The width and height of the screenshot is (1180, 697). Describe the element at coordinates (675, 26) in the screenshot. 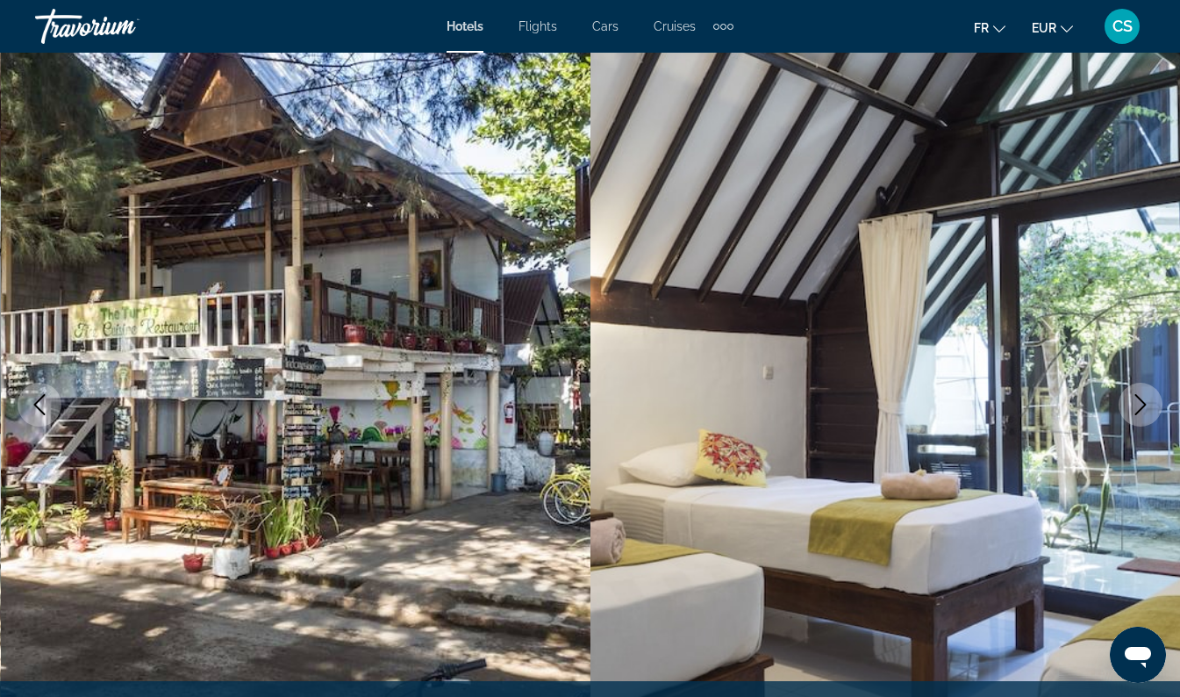

I see `span: Cruises` at that location.